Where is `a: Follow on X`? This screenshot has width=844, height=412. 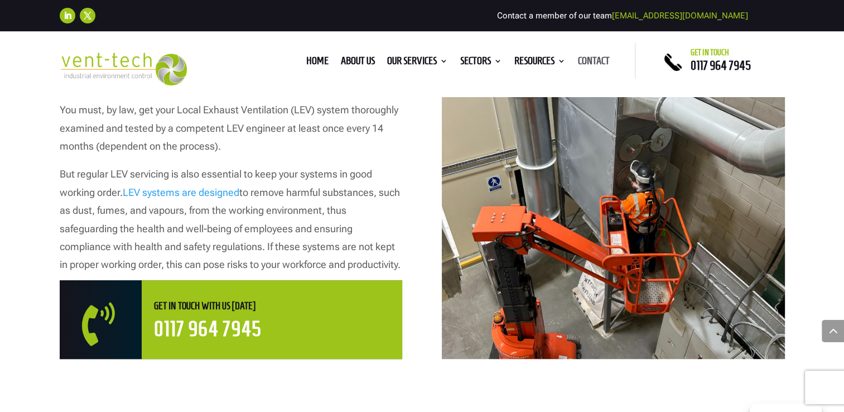
a: Follow on X is located at coordinates (88, 16).